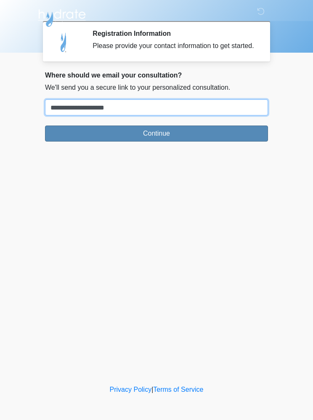  What do you see at coordinates (131, 389) in the screenshot?
I see `a: Privacy Policy` at bounding box center [131, 389].